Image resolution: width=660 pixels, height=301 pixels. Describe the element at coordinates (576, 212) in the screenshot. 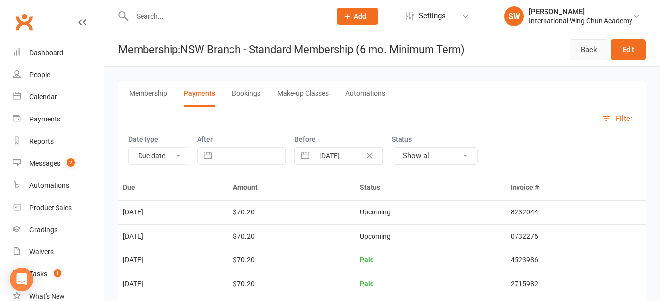

I see `td: 8232044` at that location.